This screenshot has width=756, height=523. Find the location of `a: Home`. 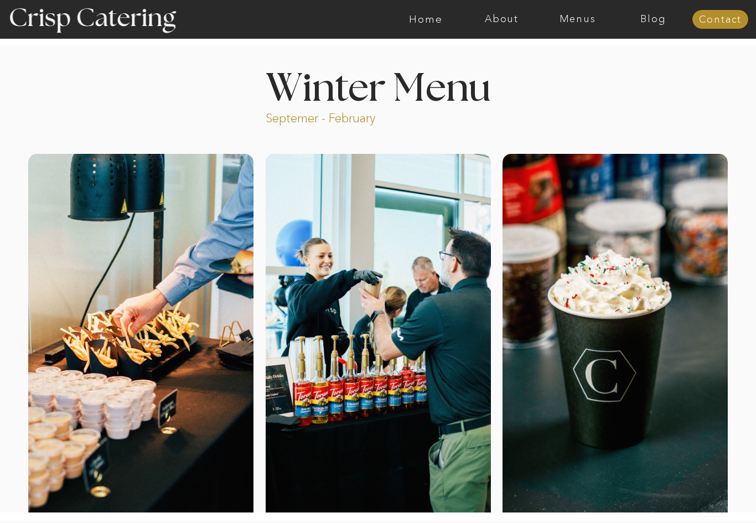

a: Home is located at coordinates (426, 19).